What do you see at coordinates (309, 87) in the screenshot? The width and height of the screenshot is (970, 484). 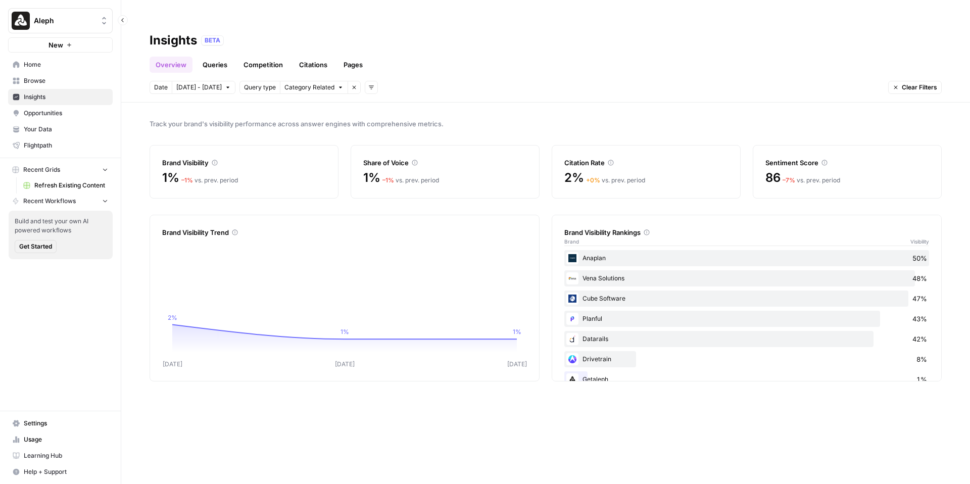 I see `span: Category Related` at bounding box center [309, 87].